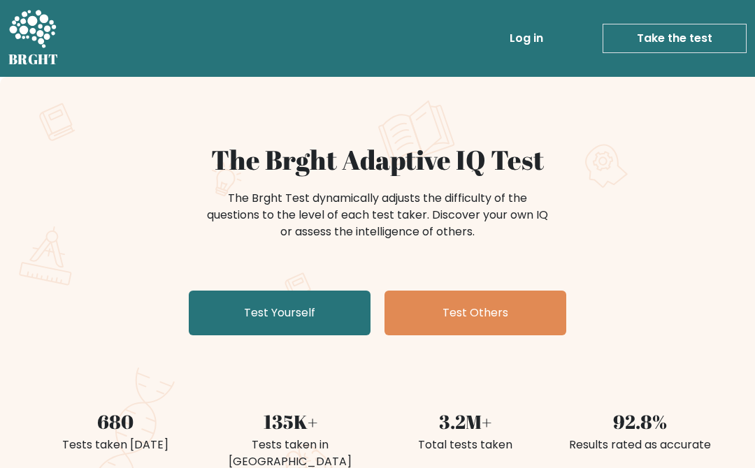  Describe the element at coordinates (674, 38) in the screenshot. I see `a: Take the test` at that location.